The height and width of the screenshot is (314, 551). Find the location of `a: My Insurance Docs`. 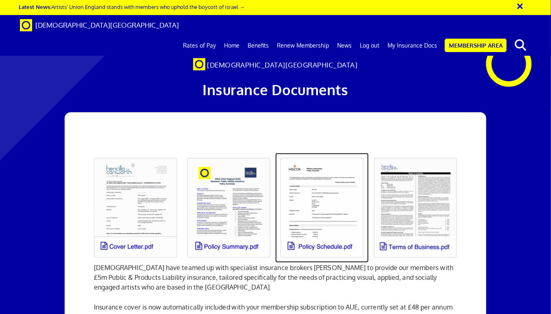

a: My Insurance Docs is located at coordinates (412, 46).